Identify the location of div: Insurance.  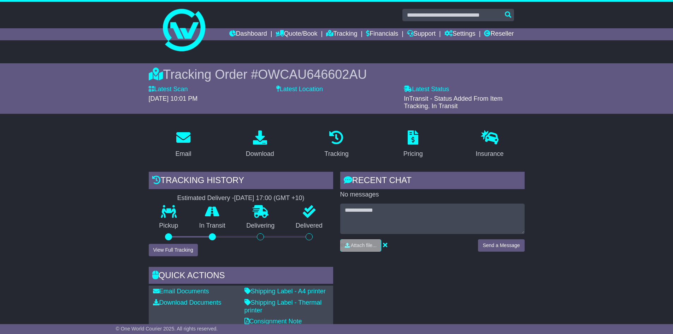
(489, 154).